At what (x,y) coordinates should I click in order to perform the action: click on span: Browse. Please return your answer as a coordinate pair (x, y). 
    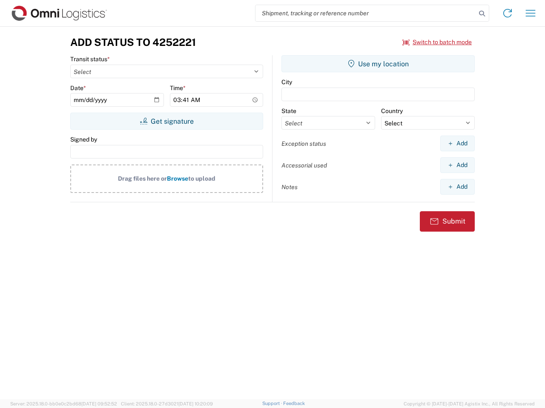
    Looking at the image, I should click on (177, 179).